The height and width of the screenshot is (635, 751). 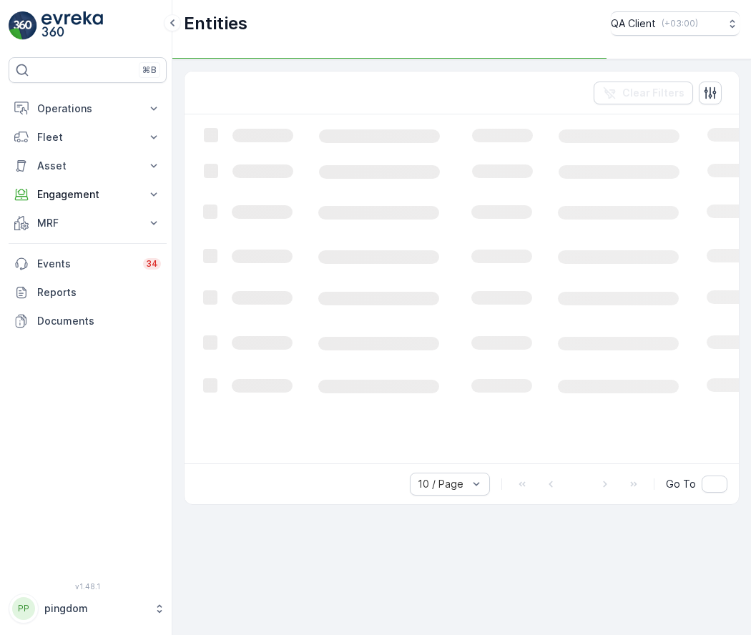 What do you see at coordinates (87, 166) in the screenshot?
I see `button: Asset` at bounding box center [87, 166].